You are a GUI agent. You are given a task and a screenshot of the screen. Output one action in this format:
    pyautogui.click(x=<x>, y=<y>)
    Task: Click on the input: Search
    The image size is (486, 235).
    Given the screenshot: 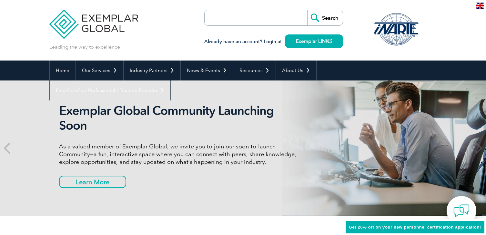 What is the action you would take?
    pyautogui.click(x=325, y=18)
    